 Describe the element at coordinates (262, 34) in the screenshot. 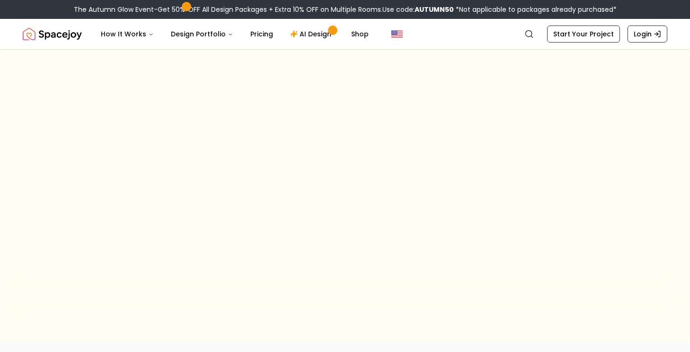

I see `a: Pricing` at that location.